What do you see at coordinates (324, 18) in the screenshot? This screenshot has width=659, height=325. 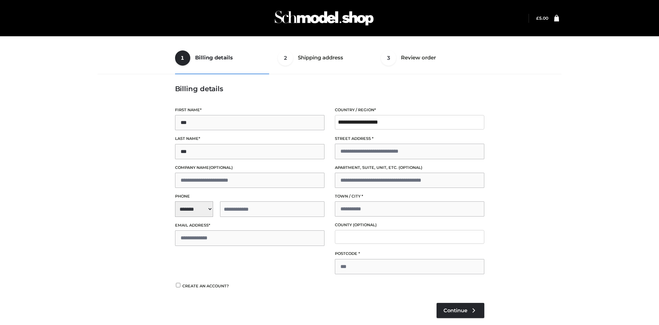 I see `a: Schmodel Admin 964` at bounding box center [324, 18].